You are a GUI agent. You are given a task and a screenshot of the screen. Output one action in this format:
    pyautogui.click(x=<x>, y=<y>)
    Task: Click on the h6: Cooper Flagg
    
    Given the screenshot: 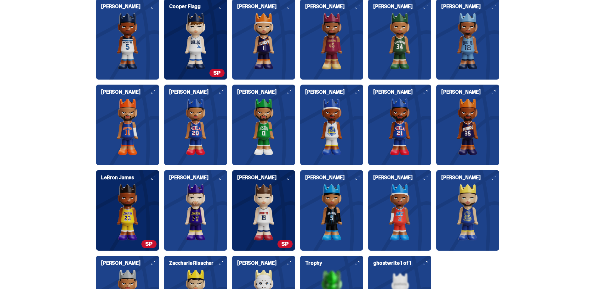 What is the action you would take?
    pyautogui.click(x=198, y=7)
    